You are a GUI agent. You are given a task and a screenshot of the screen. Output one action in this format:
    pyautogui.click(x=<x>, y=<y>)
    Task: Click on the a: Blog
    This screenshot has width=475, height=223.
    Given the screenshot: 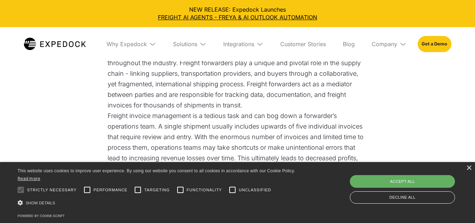 What is the action you would take?
    pyautogui.click(x=349, y=44)
    